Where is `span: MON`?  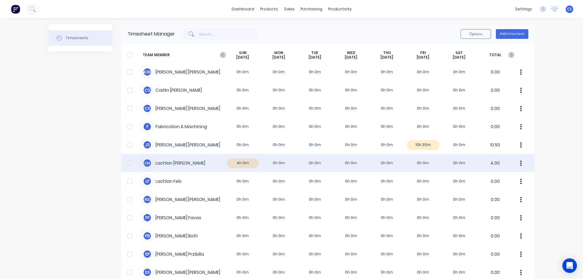
span: MON is located at coordinates (279, 53).